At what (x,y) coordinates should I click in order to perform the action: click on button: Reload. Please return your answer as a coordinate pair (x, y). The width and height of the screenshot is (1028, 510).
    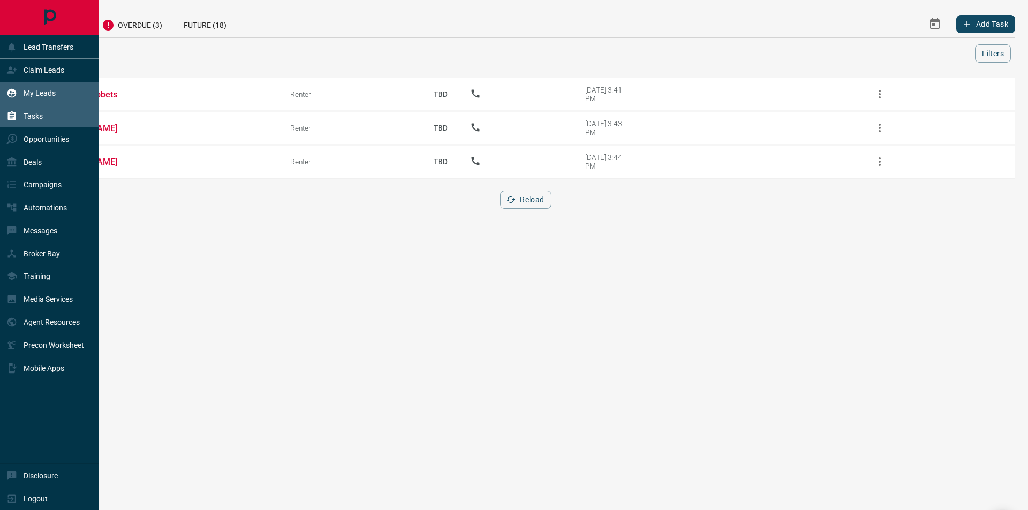
    Looking at the image, I should click on (525, 200).